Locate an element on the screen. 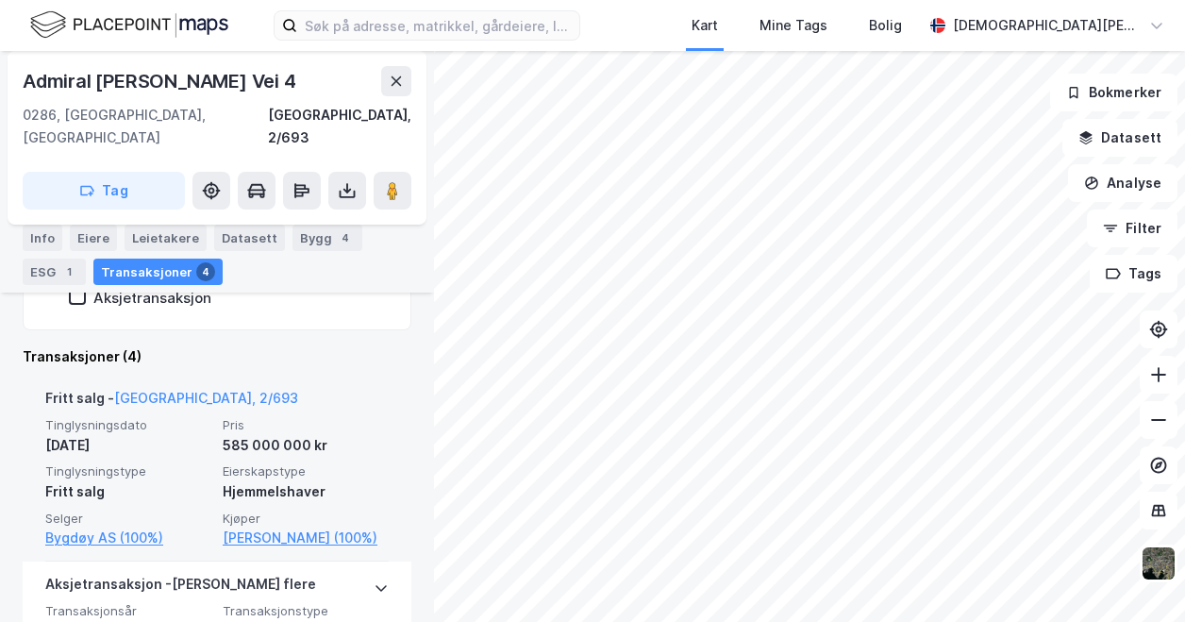  div: Transaksjoner (4) is located at coordinates (217, 357).